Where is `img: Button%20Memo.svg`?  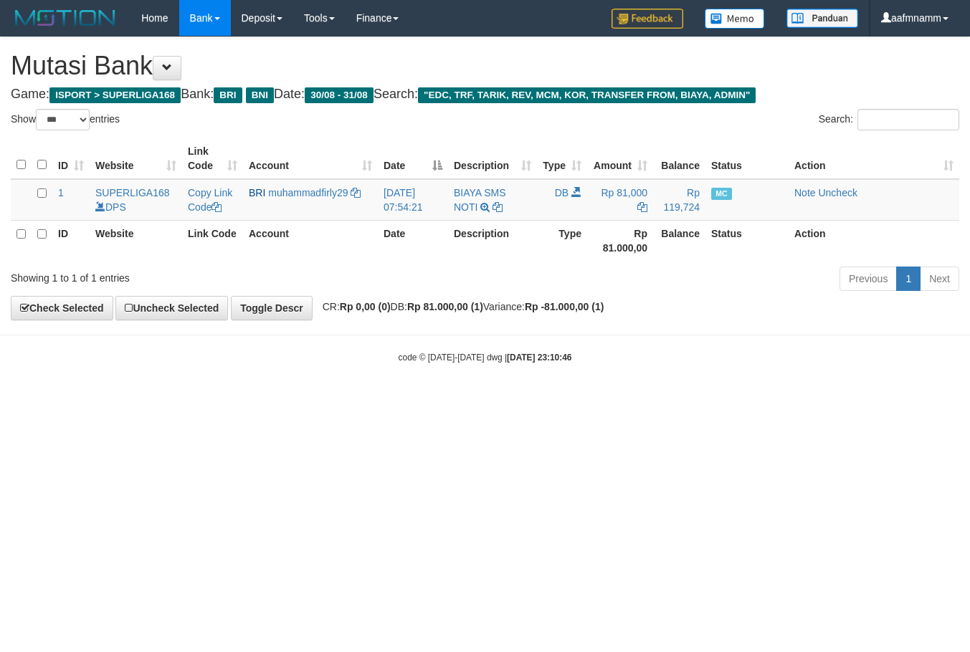 img: Button%20Memo.svg is located at coordinates (735, 19).